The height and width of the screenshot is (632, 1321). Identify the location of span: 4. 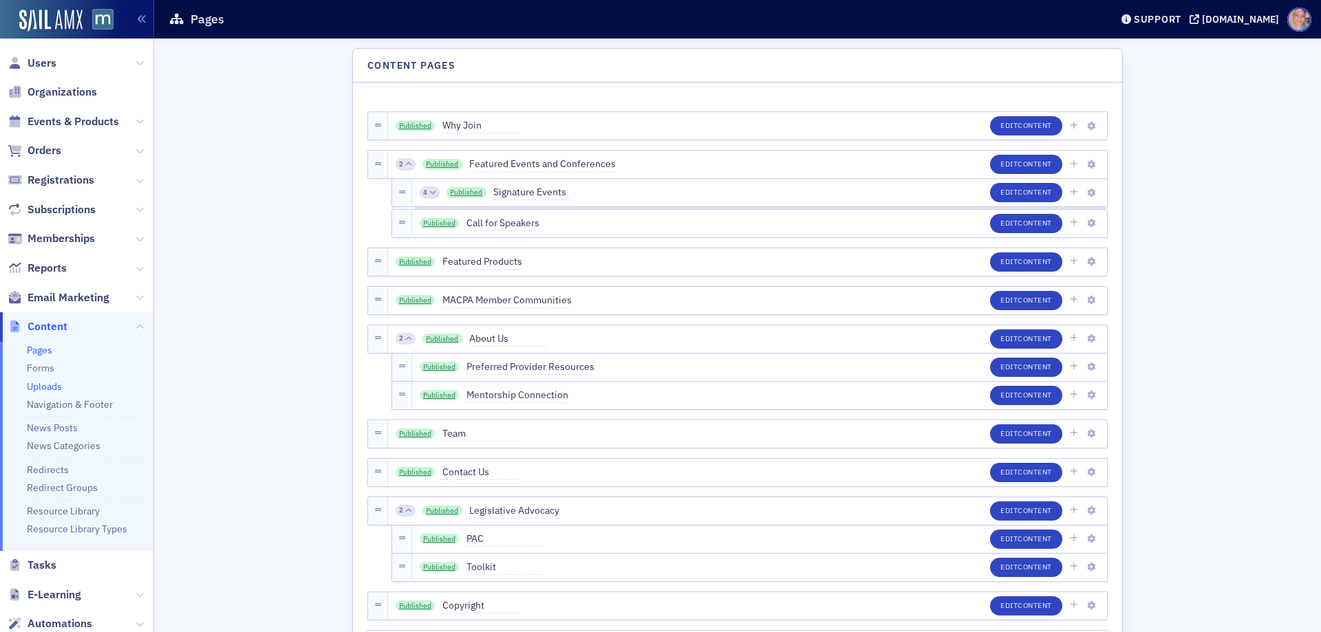
(425, 193).